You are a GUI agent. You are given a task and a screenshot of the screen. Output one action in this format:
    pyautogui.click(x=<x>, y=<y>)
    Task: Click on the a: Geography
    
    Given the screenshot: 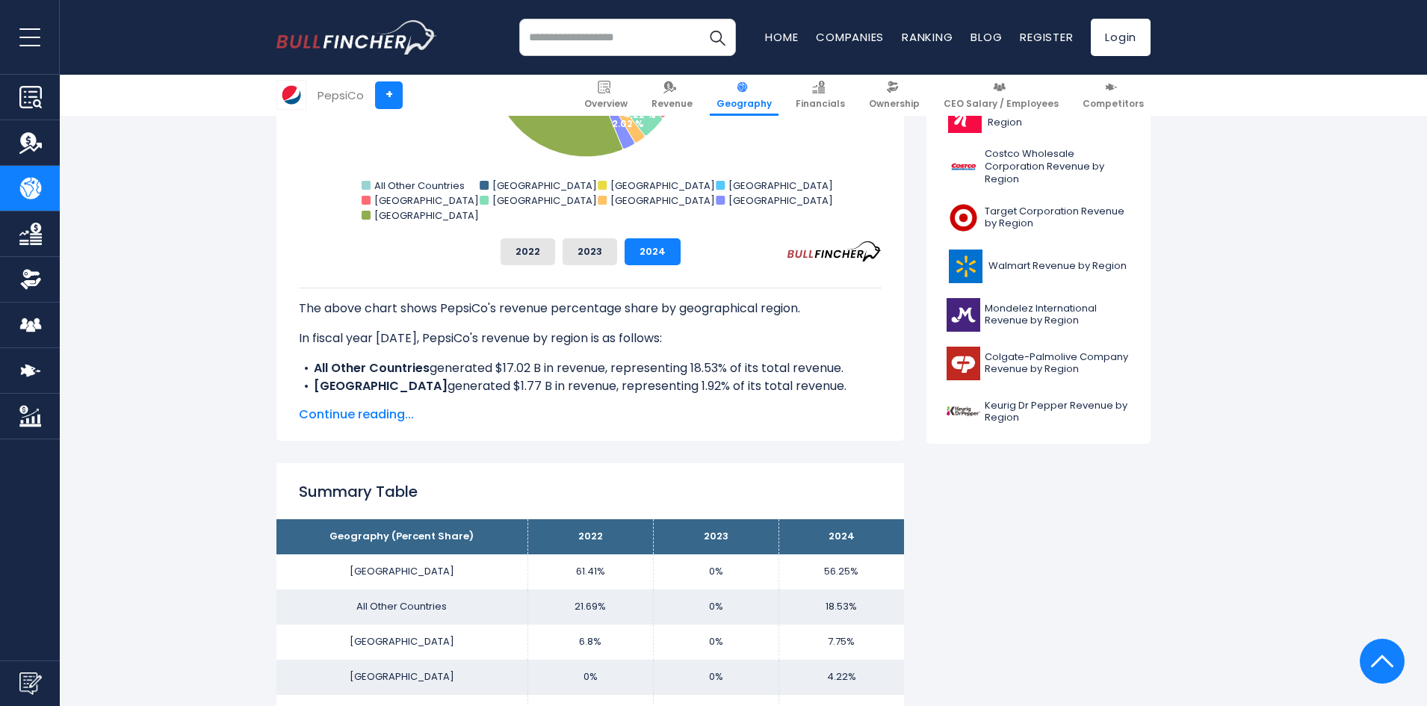 What is the action you would take?
    pyautogui.click(x=744, y=95)
    